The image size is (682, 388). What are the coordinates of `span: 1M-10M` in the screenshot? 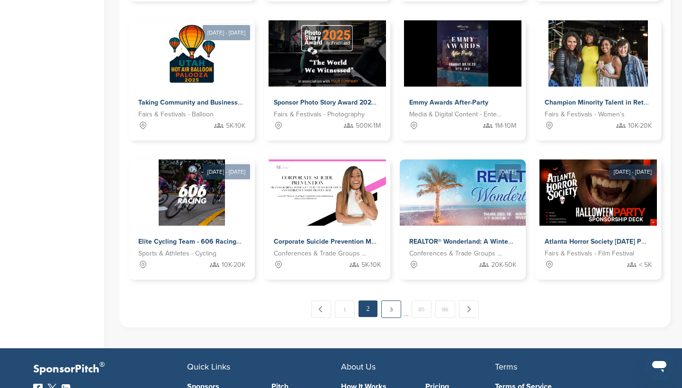 It's located at (505, 126).